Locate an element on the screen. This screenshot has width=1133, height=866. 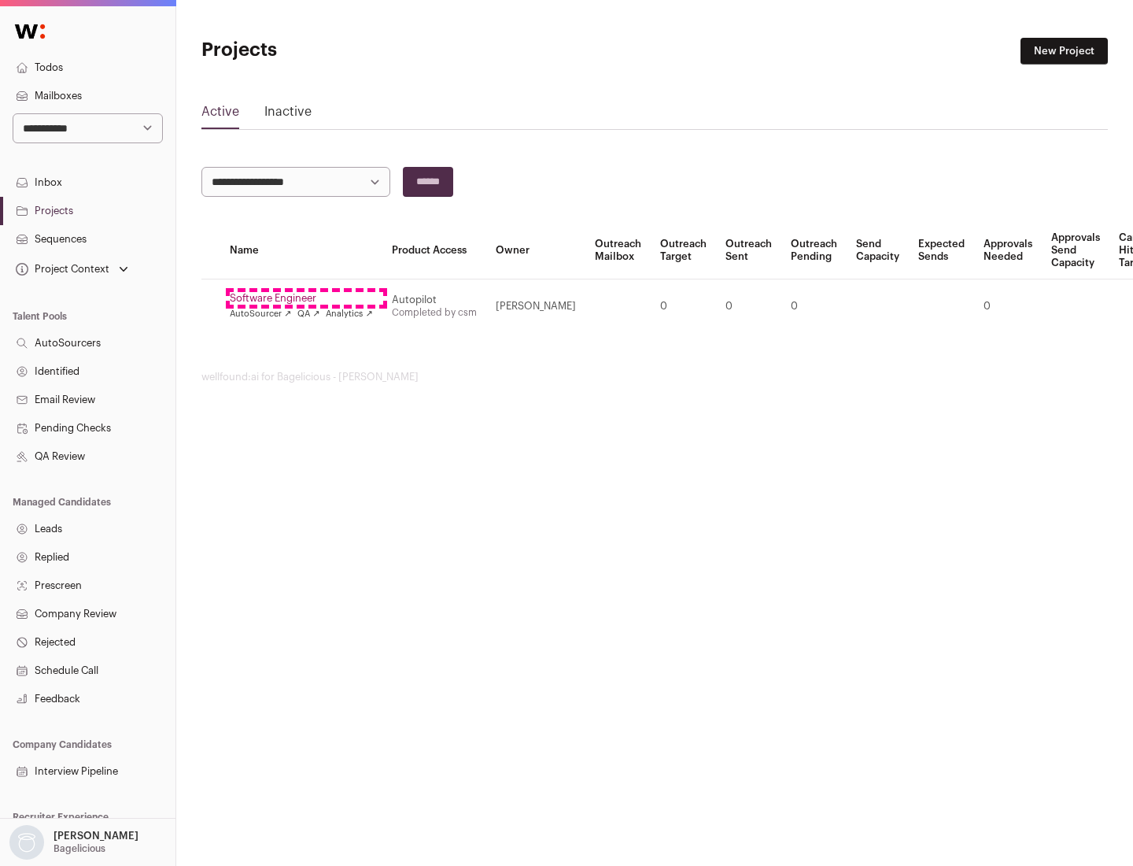
div: Autopilot is located at coordinates (434, 300).